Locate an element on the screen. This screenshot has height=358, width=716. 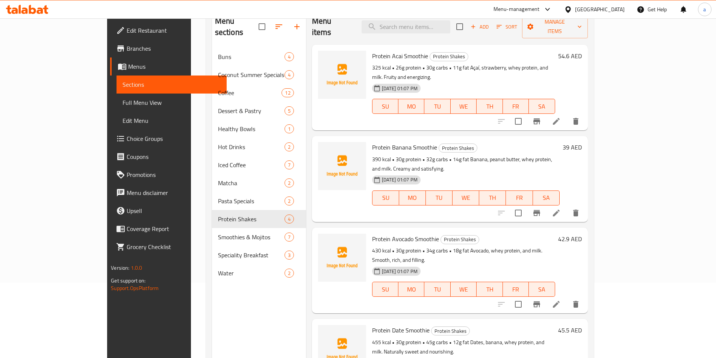
span: 3 is located at coordinates (289, 255).